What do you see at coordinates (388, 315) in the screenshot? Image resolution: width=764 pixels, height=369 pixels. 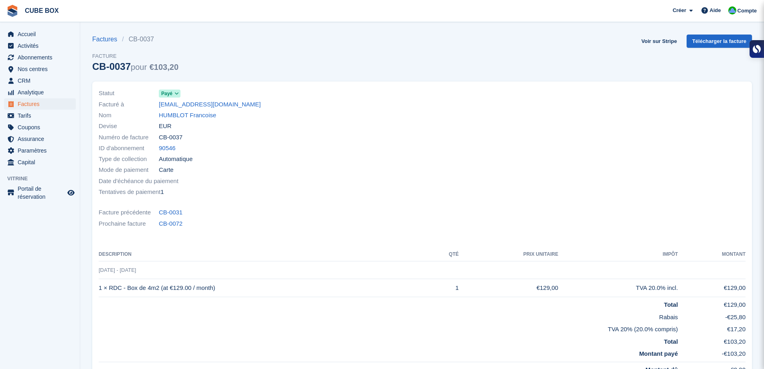 I see `td: Rabais` at bounding box center [388, 315].